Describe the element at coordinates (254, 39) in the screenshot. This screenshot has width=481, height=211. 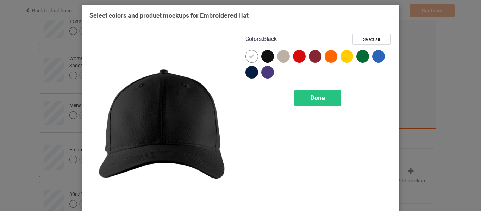
I see `span: Colors` at that location.